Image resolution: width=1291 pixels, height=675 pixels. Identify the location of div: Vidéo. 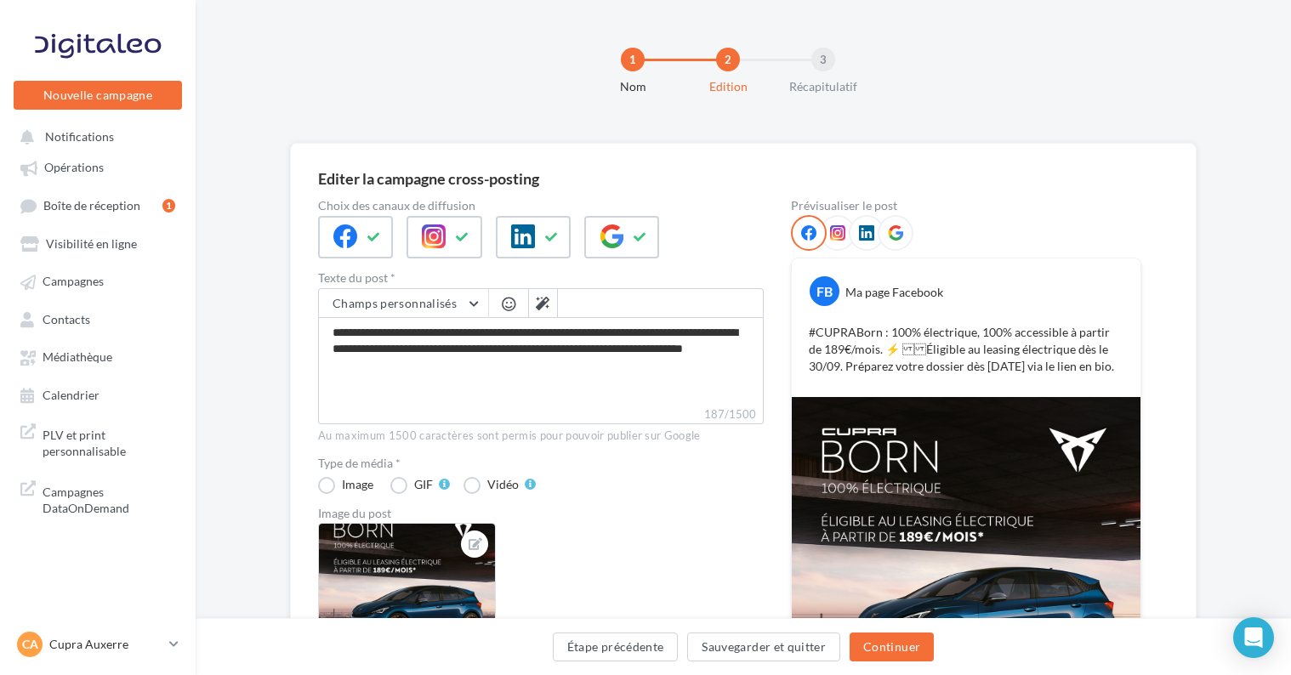
(502, 485).